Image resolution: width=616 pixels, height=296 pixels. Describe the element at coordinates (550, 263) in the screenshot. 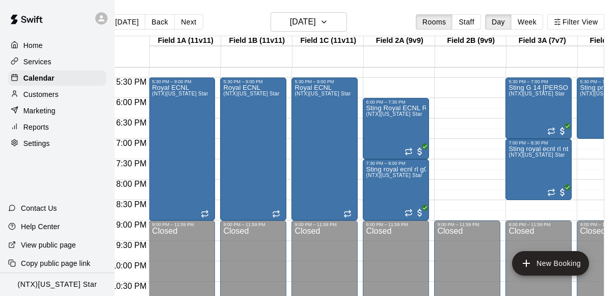

I see `button: add` at that location.